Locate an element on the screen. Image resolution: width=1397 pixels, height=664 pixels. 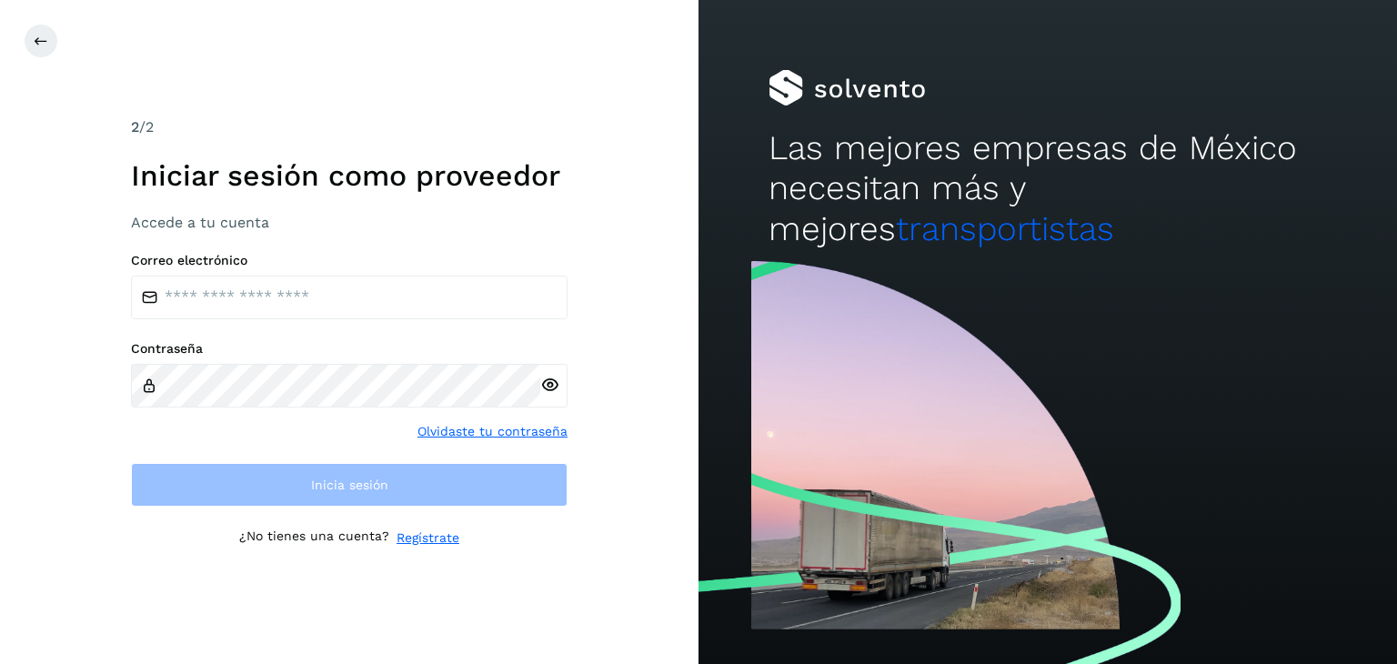
h3: Accede a tu cuenta is located at coordinates (349, 222).